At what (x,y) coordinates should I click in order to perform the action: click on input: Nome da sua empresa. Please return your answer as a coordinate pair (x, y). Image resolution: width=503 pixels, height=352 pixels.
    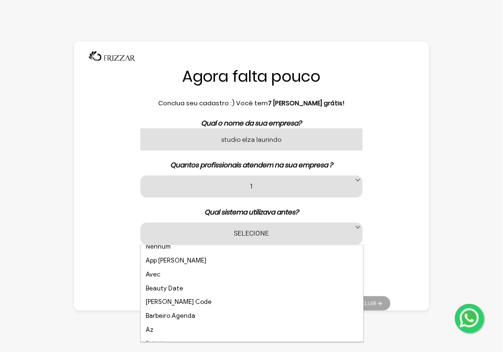
    Looking at the image, I should click on (252, 140).